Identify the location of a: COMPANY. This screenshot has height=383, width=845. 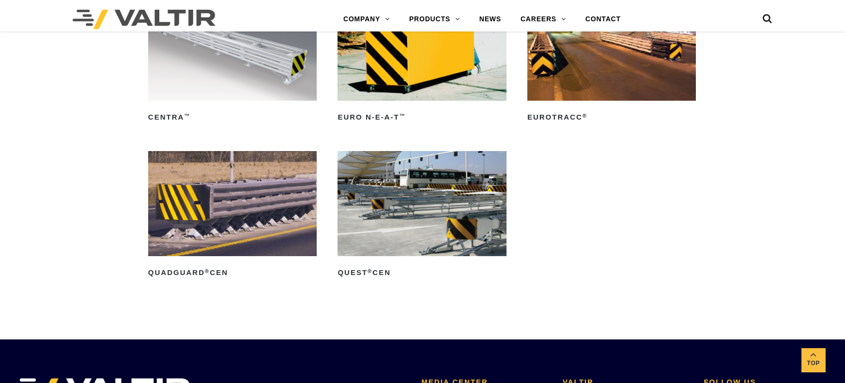
(367, 19).